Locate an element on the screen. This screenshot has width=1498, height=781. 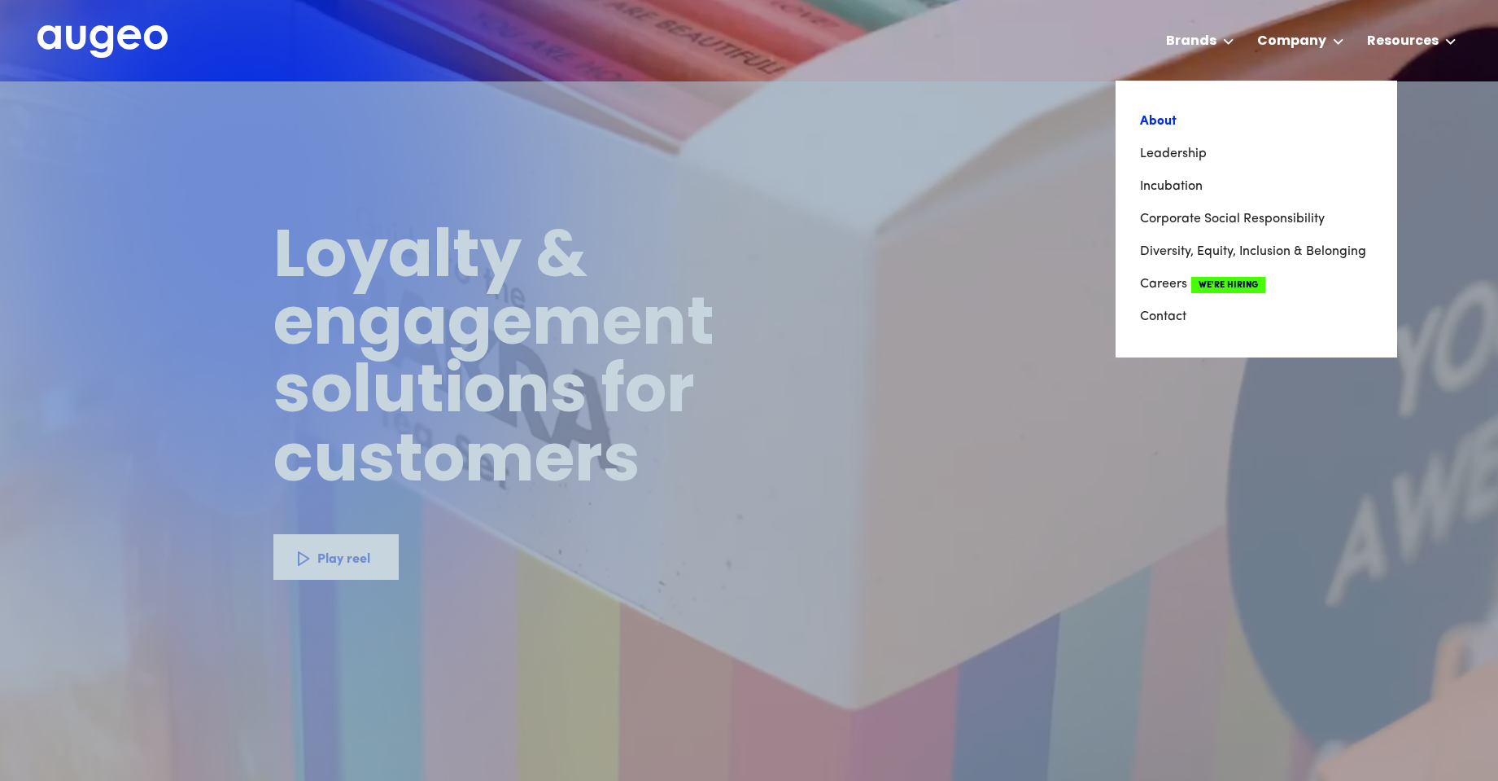
a: Leadership is located at coordinates (1257, 154).